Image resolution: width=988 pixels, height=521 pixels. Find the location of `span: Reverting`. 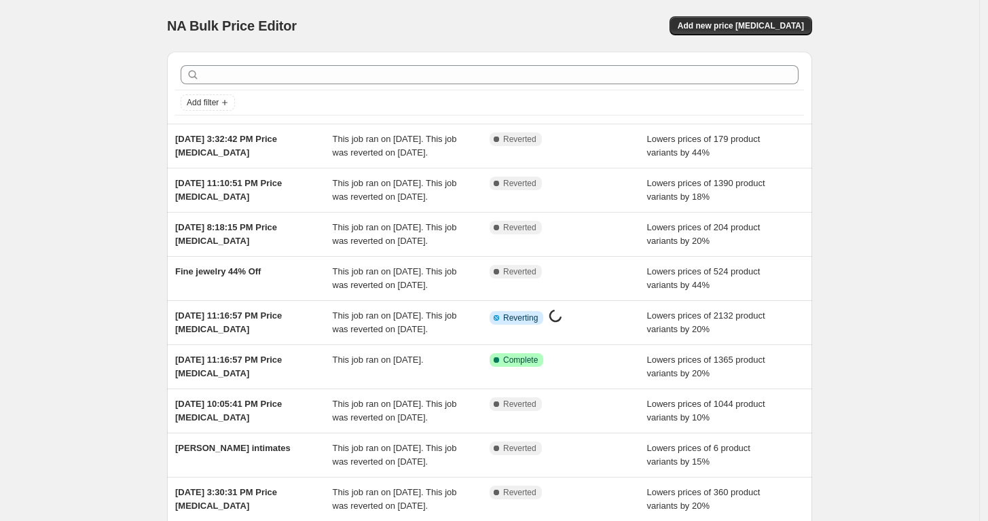

span: Reverting is located at coordinates (520, 318).